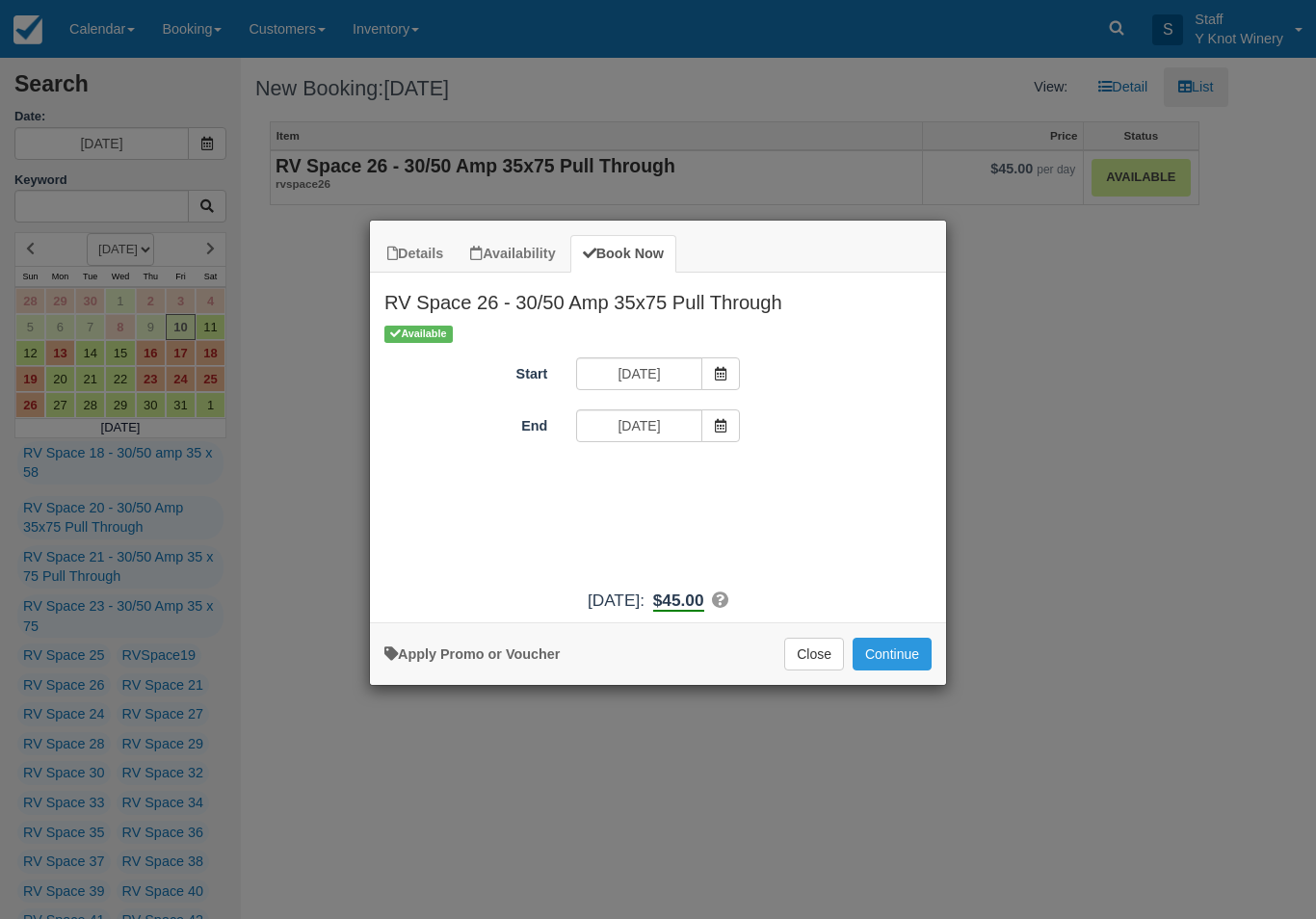 This screenshot has width=1316, height=919. What do you see at coordinates (513, 253) in the screenshot?
I see `a: Availability` at bounding box center [513, 253].